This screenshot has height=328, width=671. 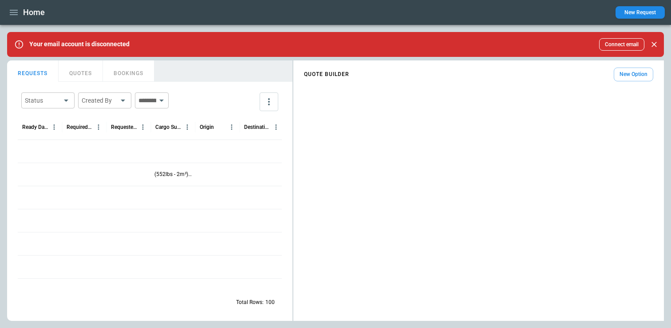 I want to click on div: Origin, so click(x=207, y=127).